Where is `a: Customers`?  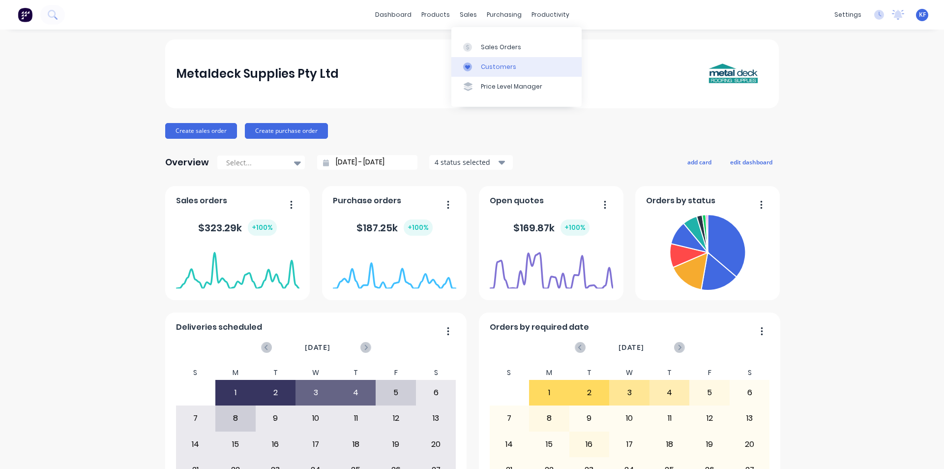
a: Customers is located at coordinates (516, 67).